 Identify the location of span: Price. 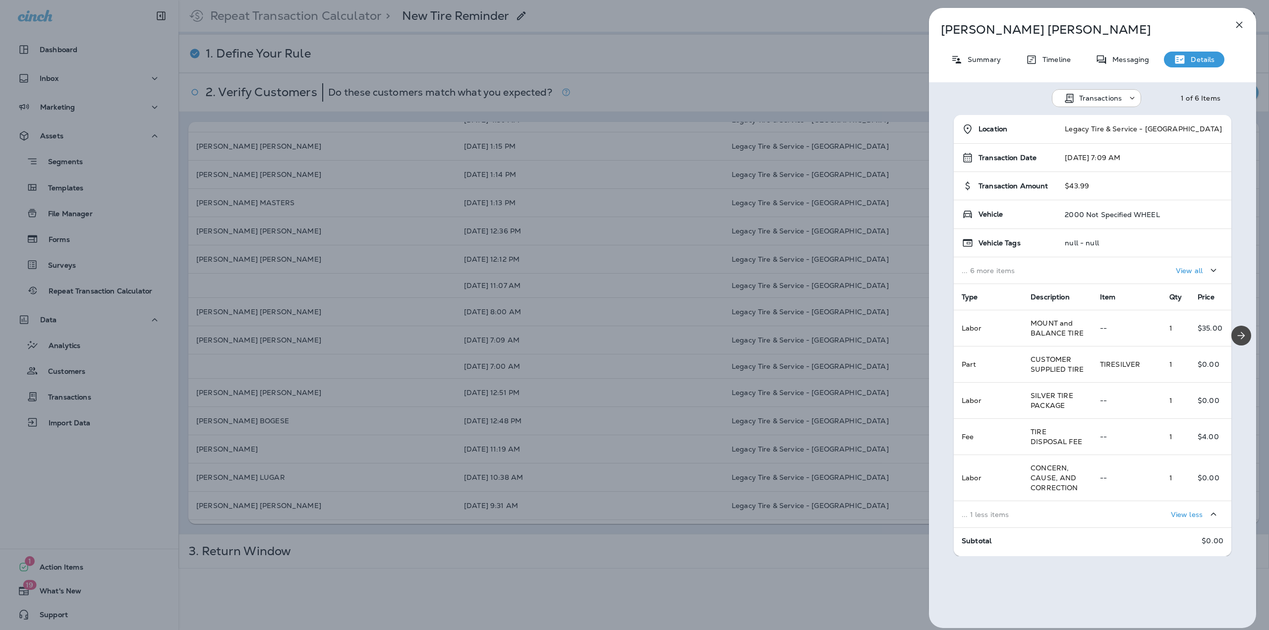
(1206, 297).